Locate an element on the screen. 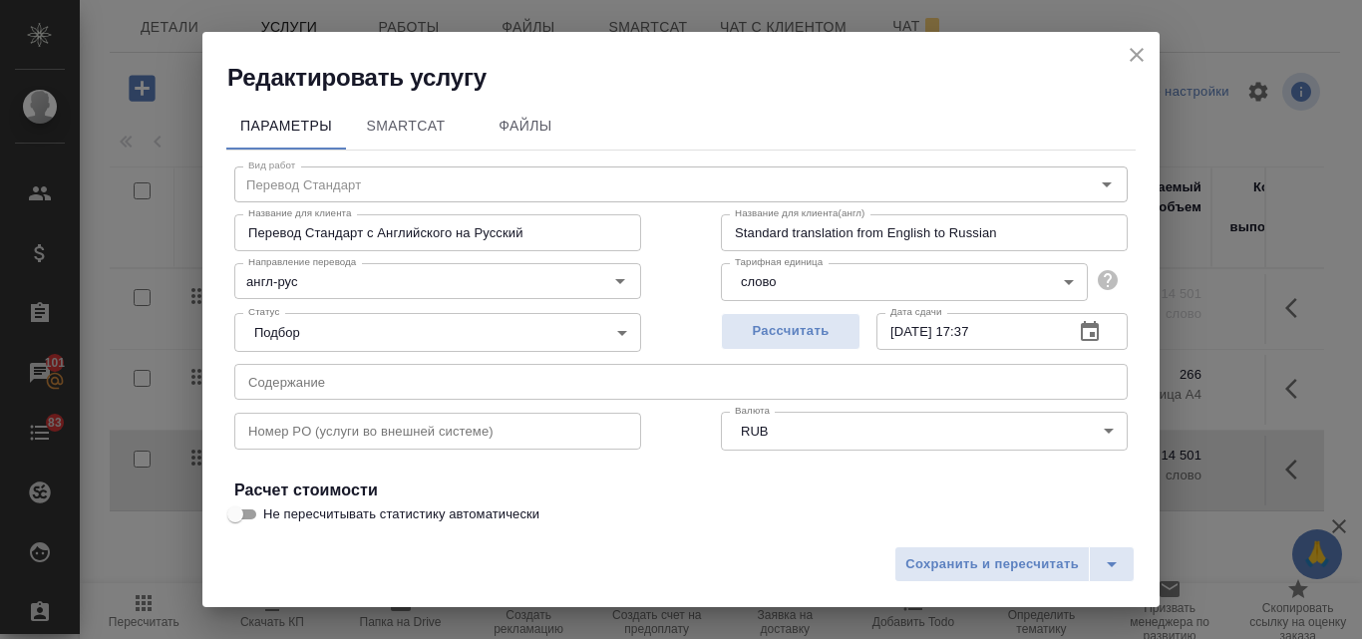 The width and height of the screenshot is (1362, 639). button: слово is located at coordinates (758, 281).